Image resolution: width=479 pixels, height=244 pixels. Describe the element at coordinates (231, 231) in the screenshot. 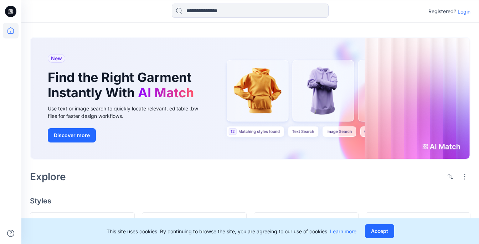

I see `p: This site uses cookies. By continuing to browse the site, you are agreeing to our use of cookies.` at that location.